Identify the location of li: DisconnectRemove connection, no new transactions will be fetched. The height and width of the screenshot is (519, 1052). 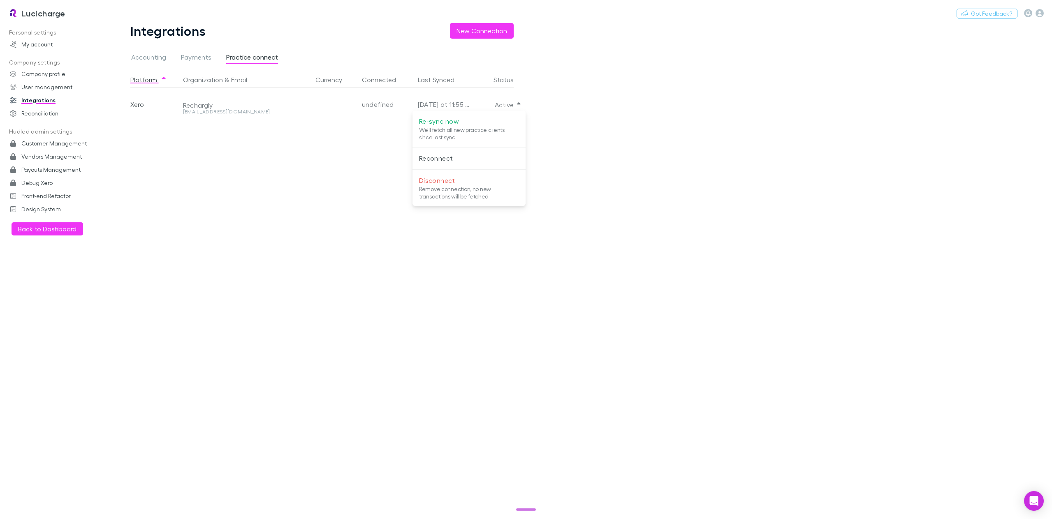
(469, 188).